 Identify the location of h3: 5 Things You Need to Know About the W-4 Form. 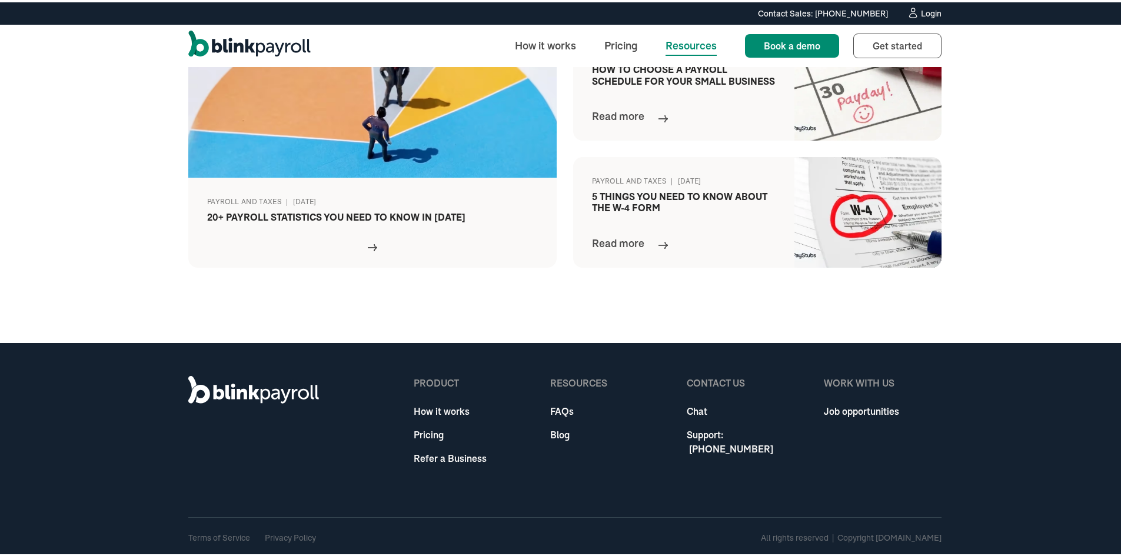
(684, 200).